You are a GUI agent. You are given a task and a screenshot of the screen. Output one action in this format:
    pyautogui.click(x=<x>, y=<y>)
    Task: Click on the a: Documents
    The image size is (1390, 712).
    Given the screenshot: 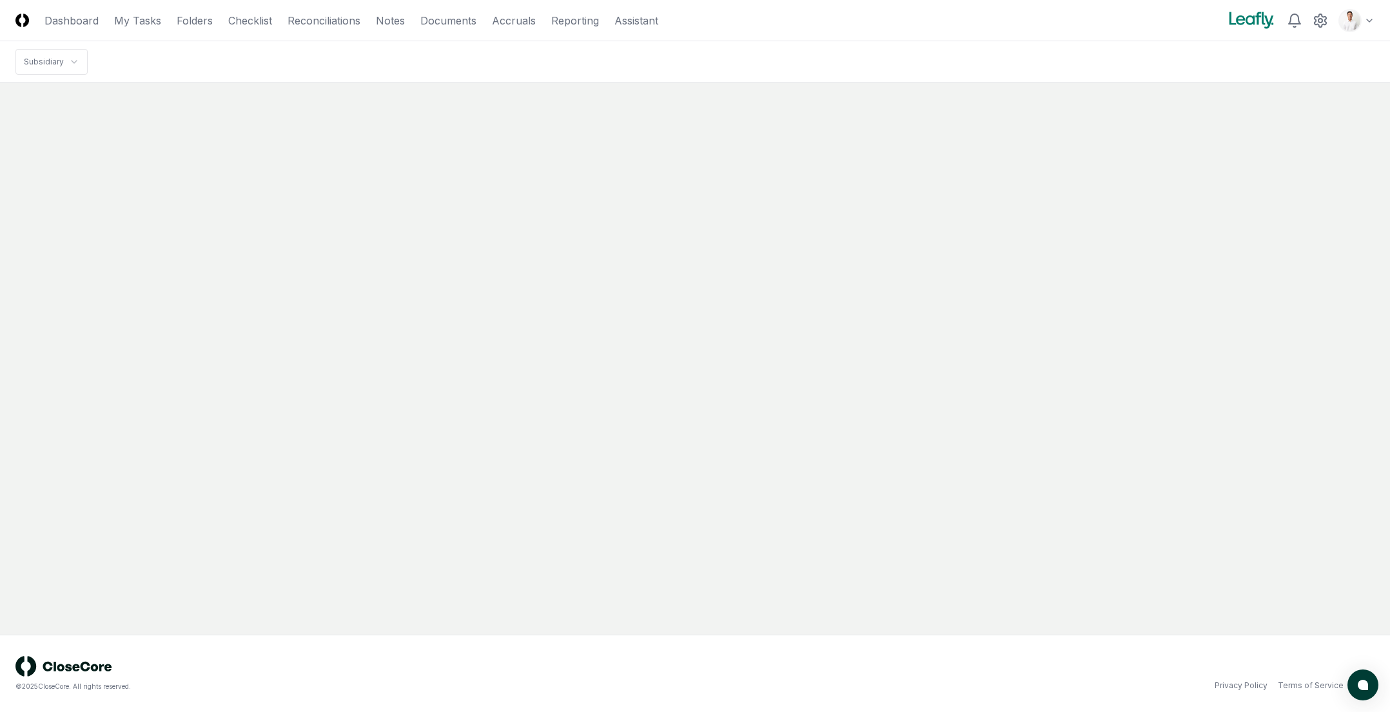 What is the action you would take?
    pyautogui.click(x=448, y=21)
    